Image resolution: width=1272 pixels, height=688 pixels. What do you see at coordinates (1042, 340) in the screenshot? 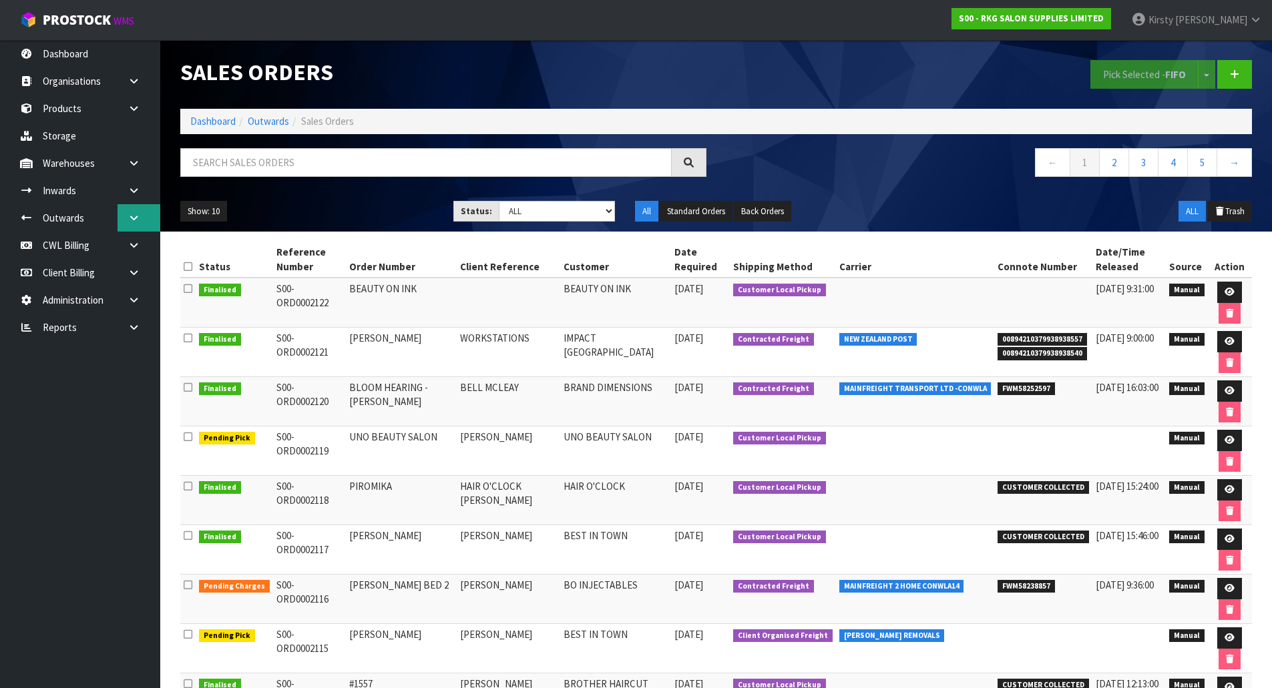
I see `span: 00894210379938938557` at bounding box center [1042, 340].